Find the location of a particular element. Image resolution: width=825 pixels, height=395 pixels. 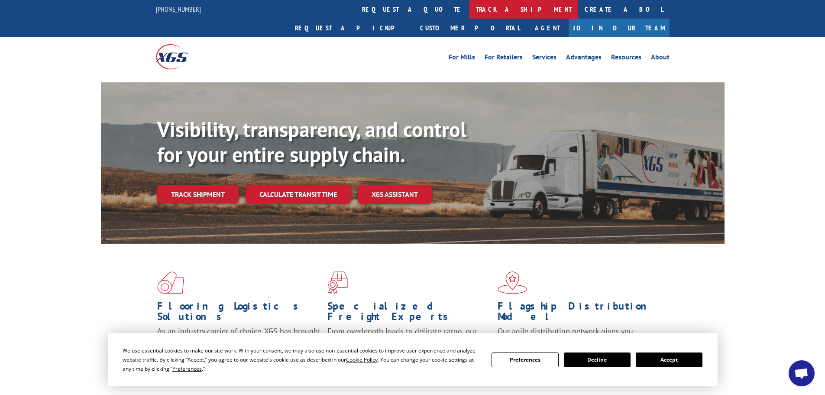

p: From overlength loads to delicate cargo, our experienced staff knows the best way to move your fr... is located at coordinates (409, 345).